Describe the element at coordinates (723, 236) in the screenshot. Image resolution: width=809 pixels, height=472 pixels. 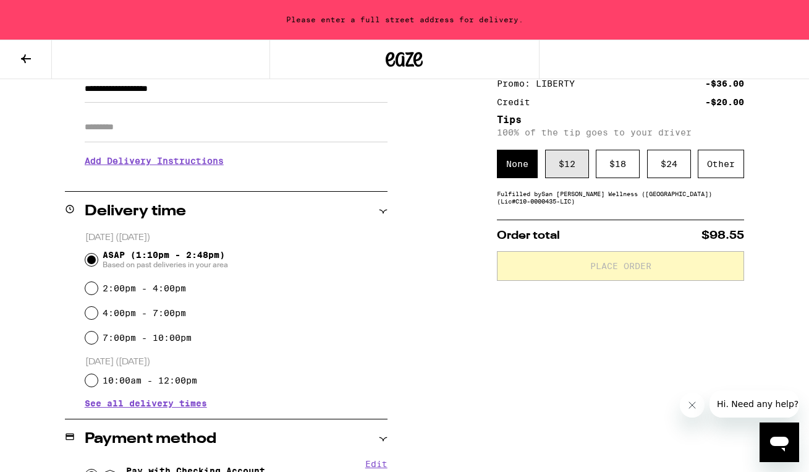
I see `span: $98.55` at that location.